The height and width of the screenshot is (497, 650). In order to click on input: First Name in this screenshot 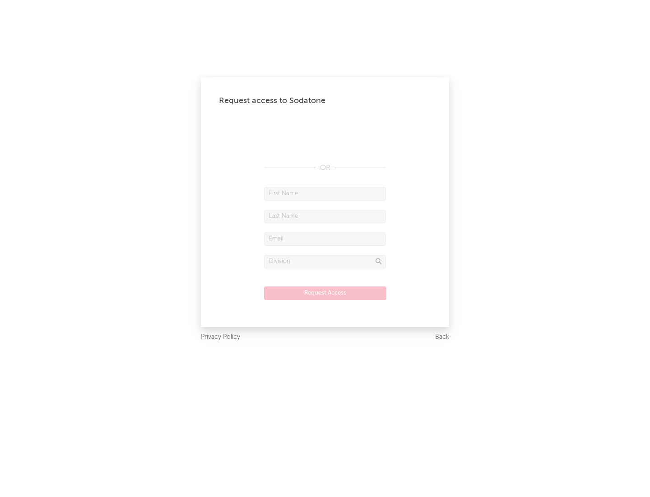, I will do `click(325, 194)`.